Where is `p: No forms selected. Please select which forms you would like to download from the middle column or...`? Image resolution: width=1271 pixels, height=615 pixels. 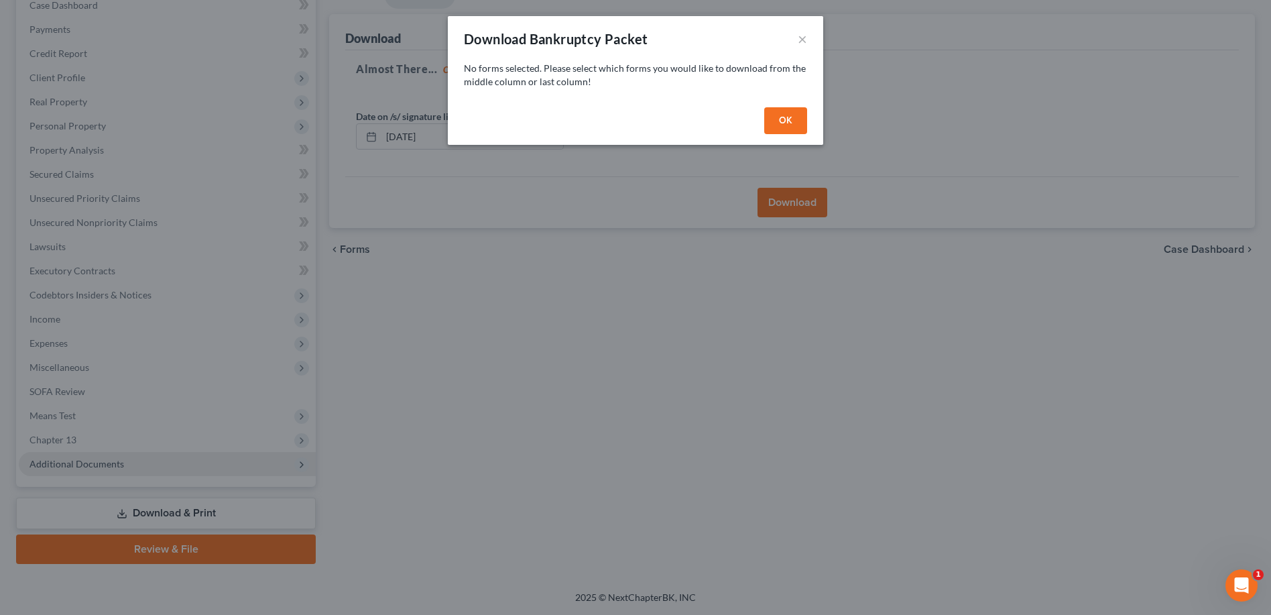
p: No forms selected. Please select which forms you would like to download from the middle column or... is located at coordinates (636, 75).